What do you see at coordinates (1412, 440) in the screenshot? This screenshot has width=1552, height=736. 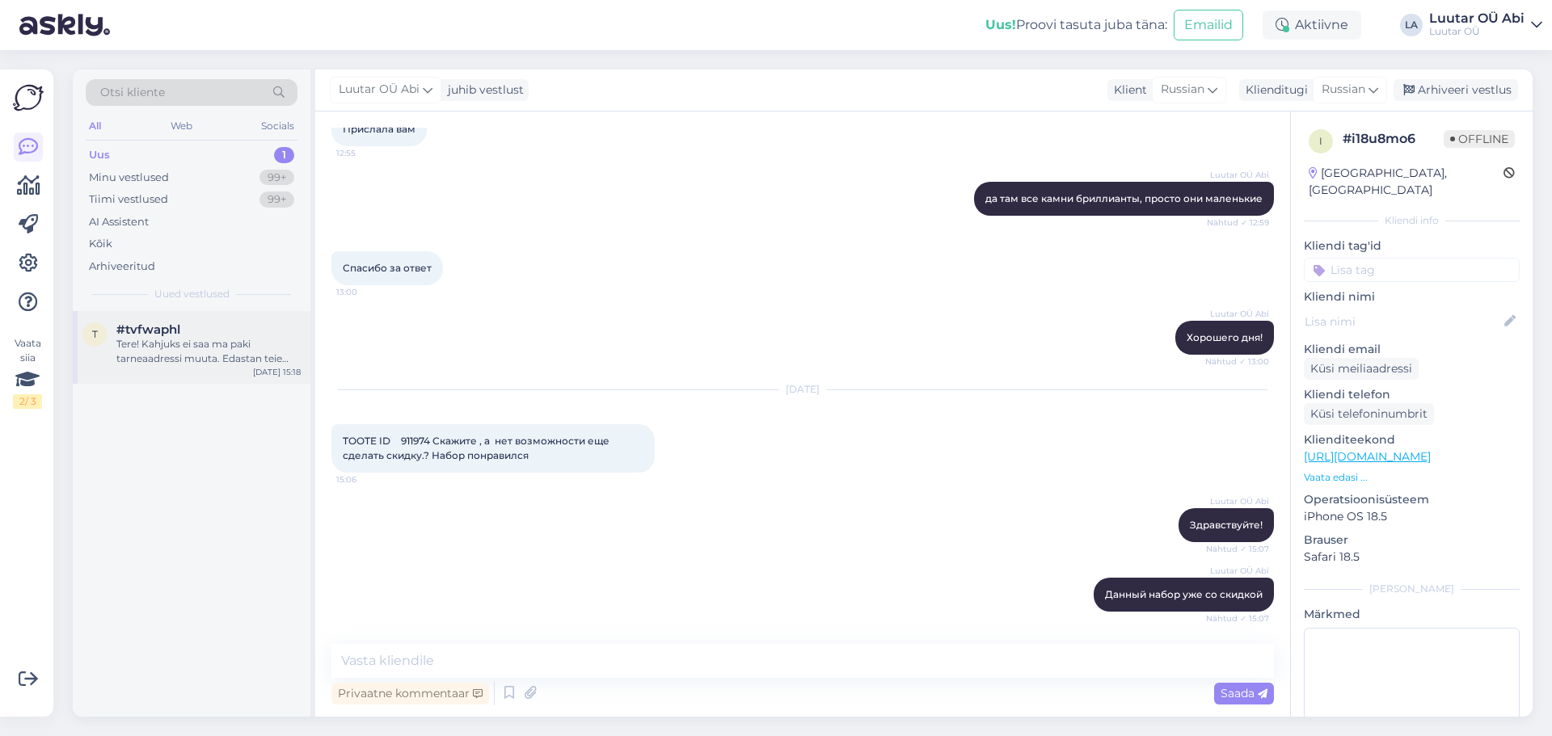 I see `p: Klienditeekond` at bounding box center [1412, 440].